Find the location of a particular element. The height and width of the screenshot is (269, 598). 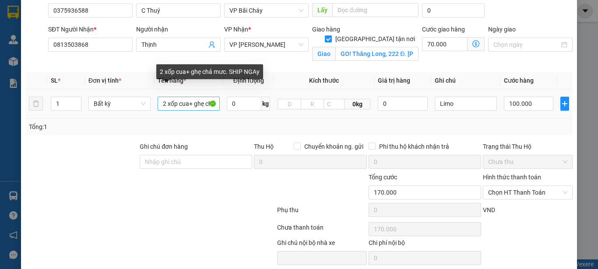

strong: 0886 027 027 is located at coordinates (95, 53).